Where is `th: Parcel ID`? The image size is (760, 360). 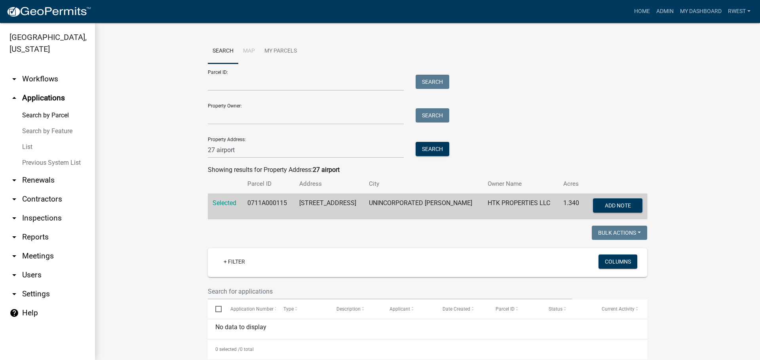
th: Parcel ID is located at coordinates (268, 184).